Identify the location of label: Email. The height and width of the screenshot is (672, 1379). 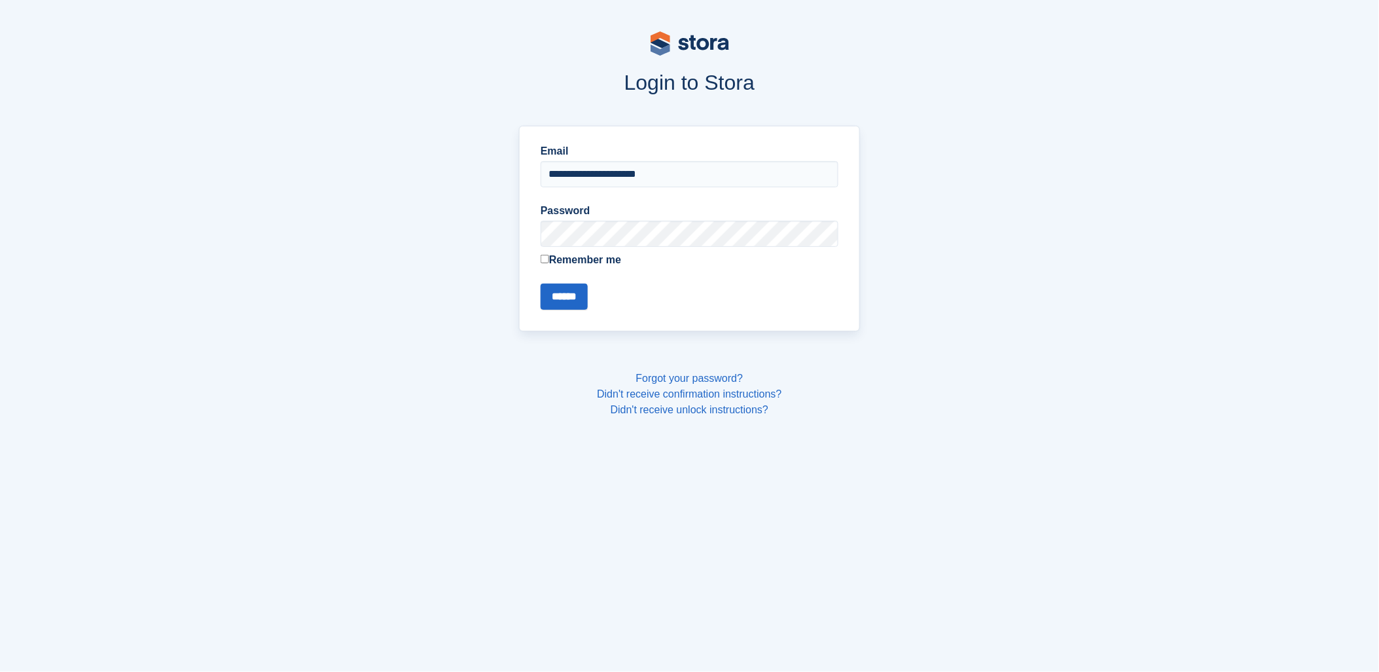
(689, 151).